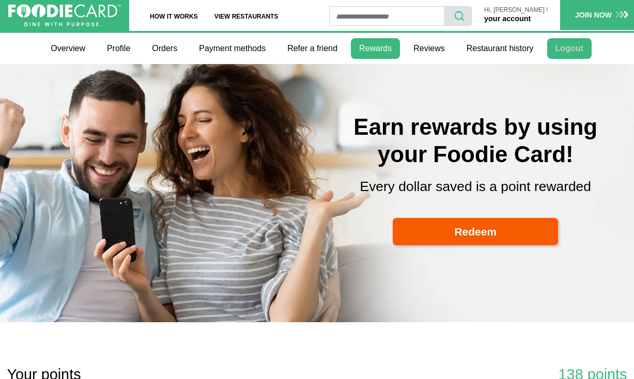  What do you see at coordinates (458, 16) in the screenshot?
I see `button: search` at bounding box center [458, 16].